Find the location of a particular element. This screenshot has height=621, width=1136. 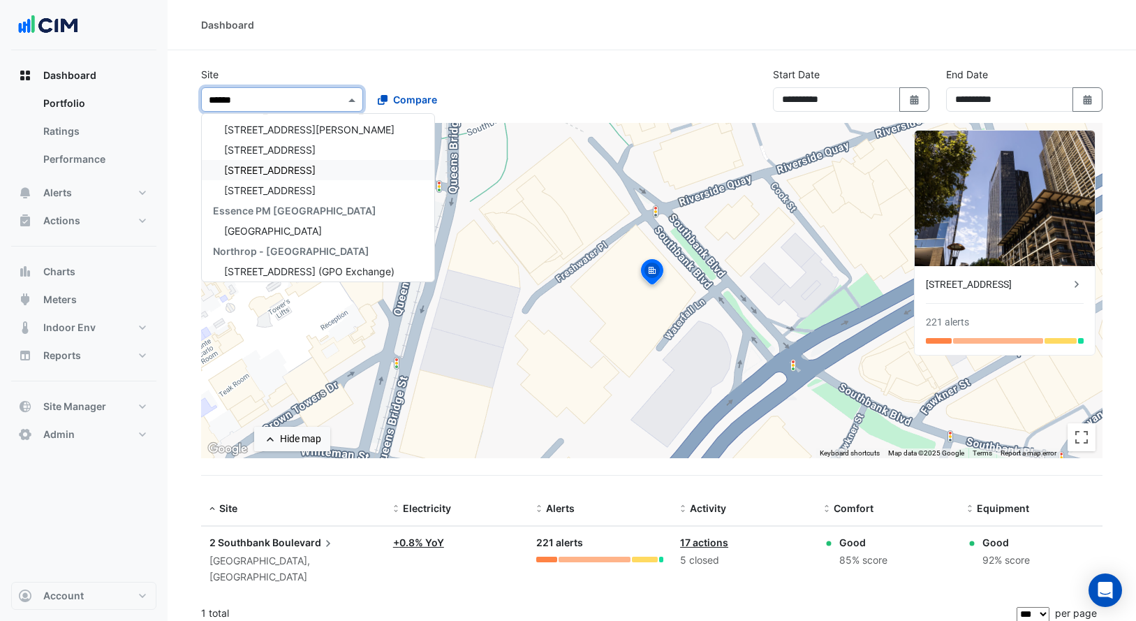

span: Equipment is located at coordinates (1003, 508).